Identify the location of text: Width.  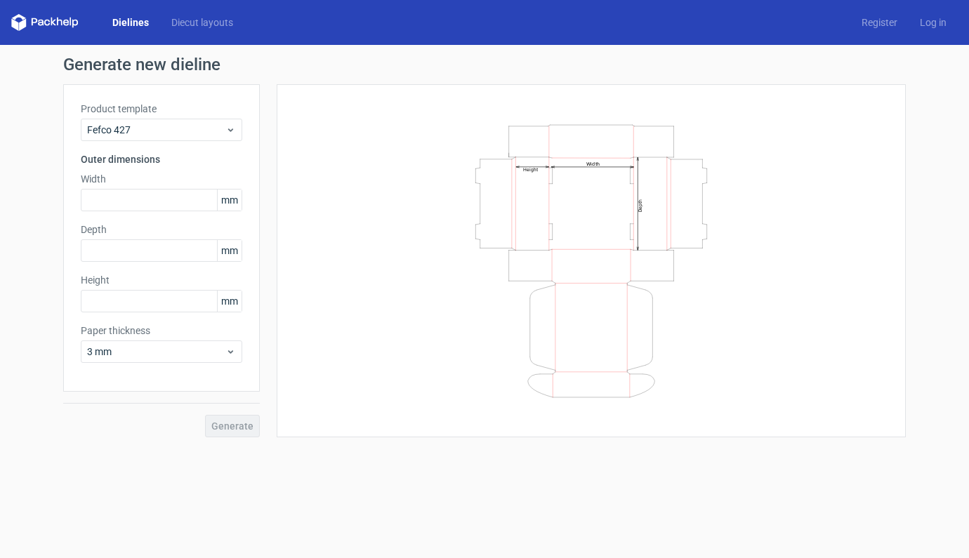
(593, 163).